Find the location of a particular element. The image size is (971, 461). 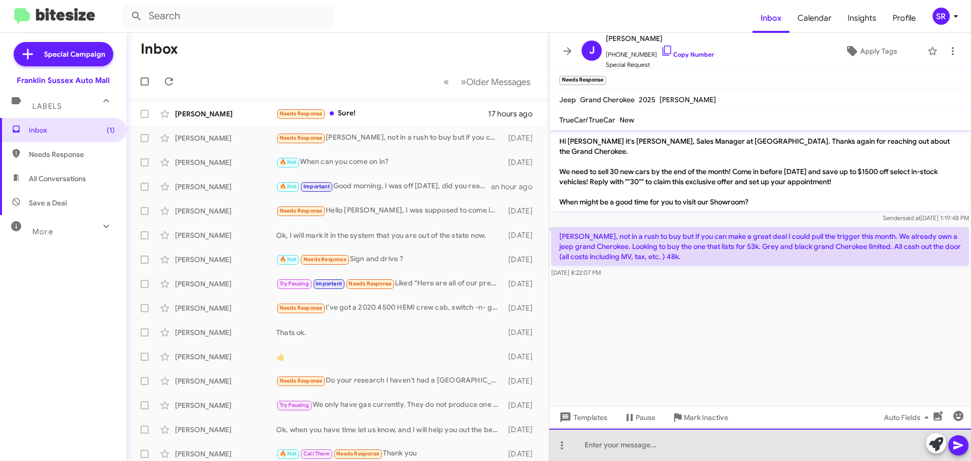

a: Inbox is located at coordinates (771, 18).